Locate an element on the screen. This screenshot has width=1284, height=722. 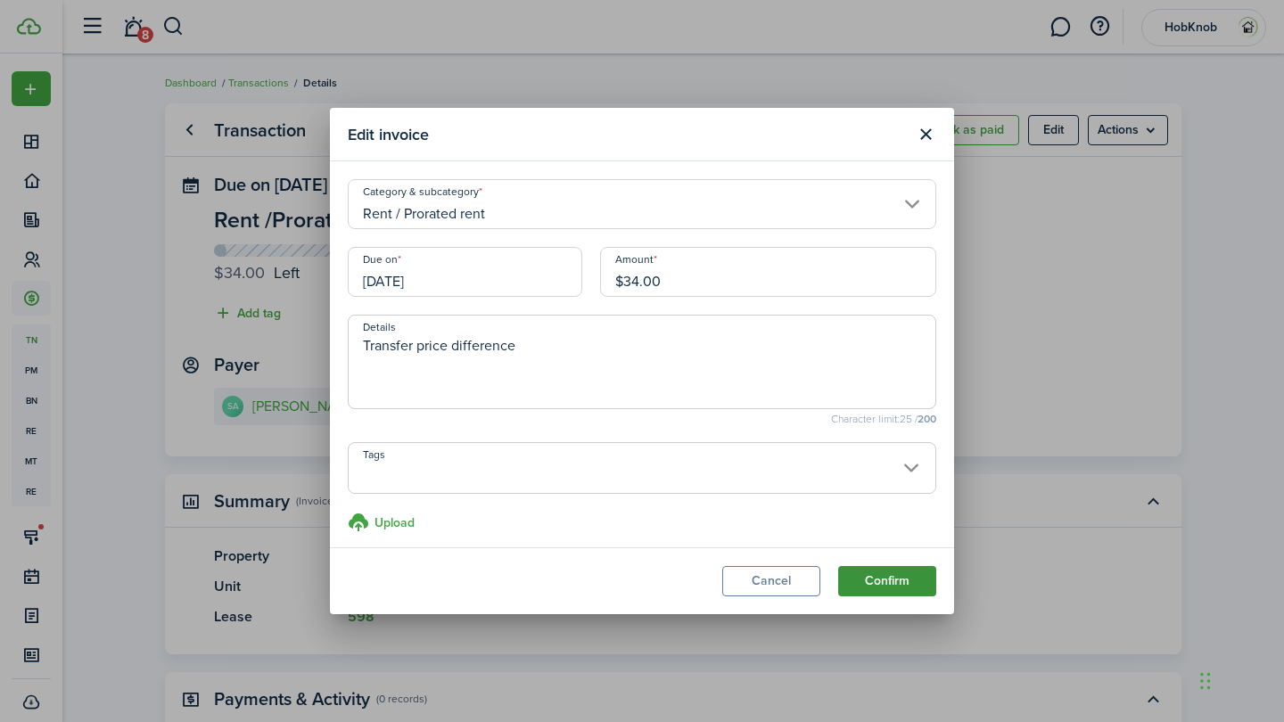
div: Chat Widget is located at coordinates (1239, 679).